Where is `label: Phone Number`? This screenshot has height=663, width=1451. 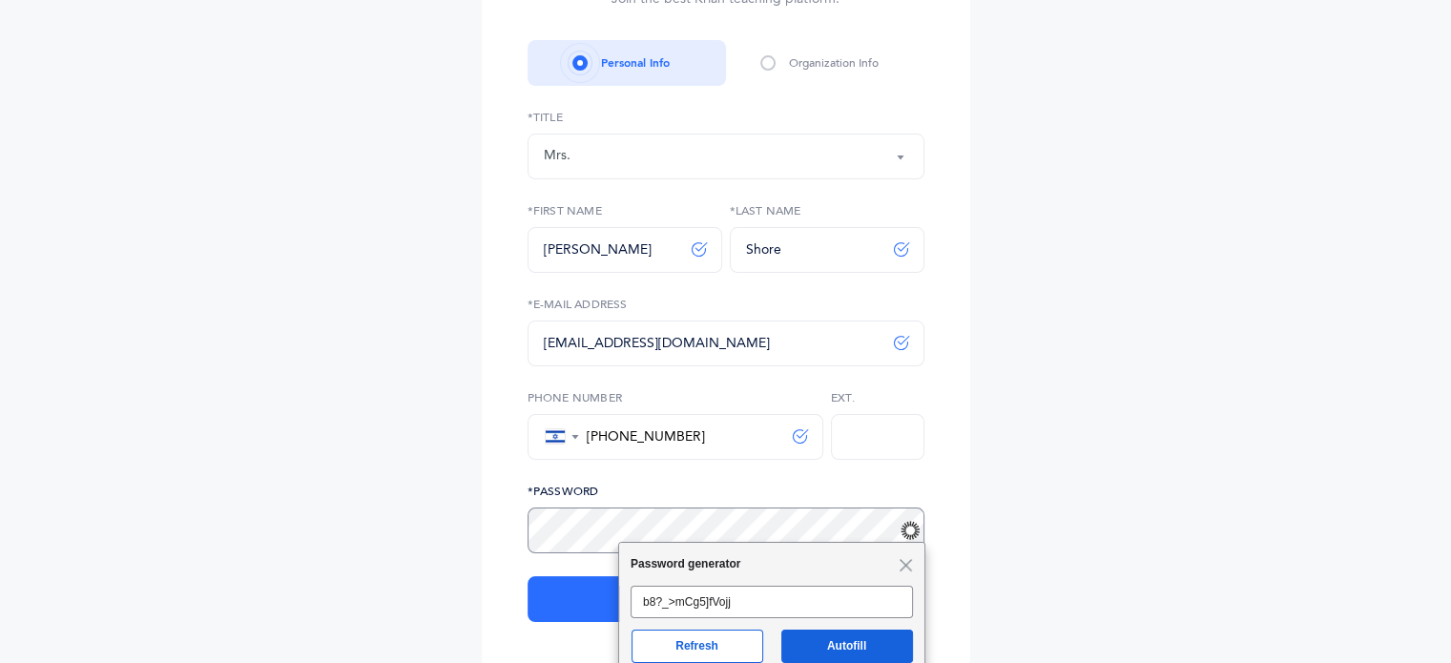 label: Phone Number is located at coordinates (675, 398).